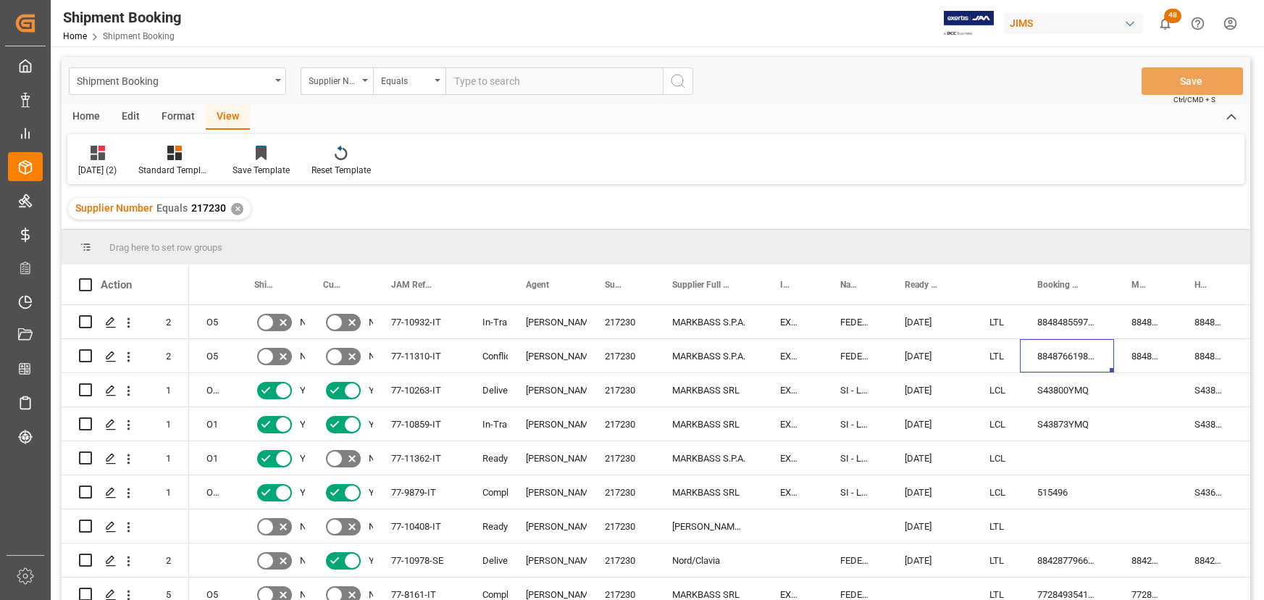 The width and height of the screenshot is (1264, 600). What do you see at coordinates (923, 285) in the screenshot?
I see `span: Ready Date` at bounding box center [923, 285].